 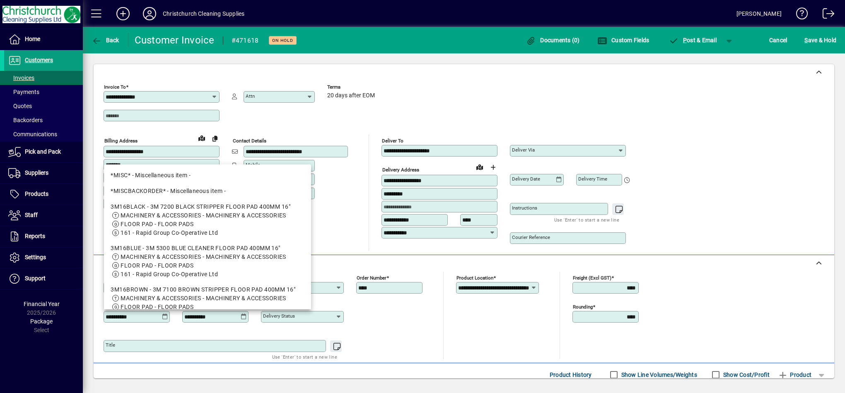 I want to click on a: Payments, so click(x=44, y=92).